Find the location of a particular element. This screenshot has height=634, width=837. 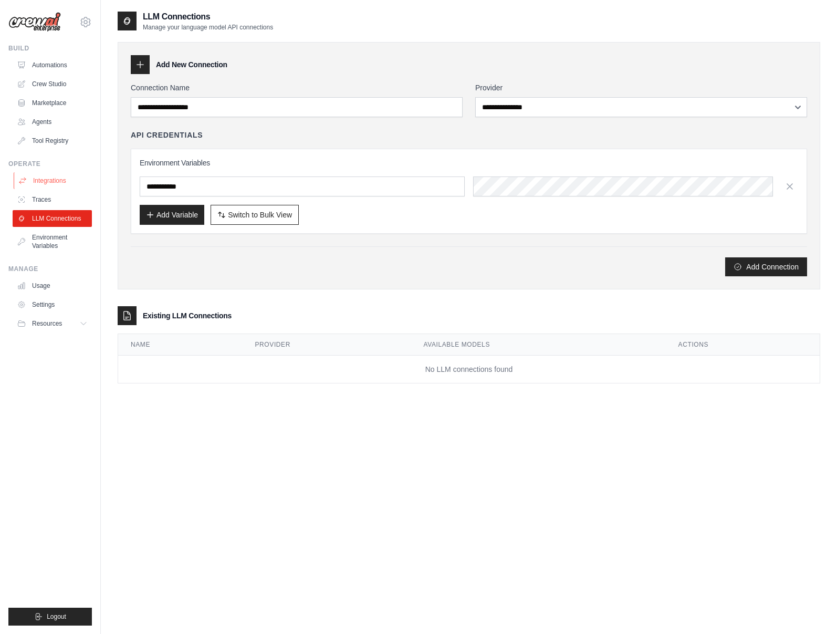

label: Provider is located at coordinates (641, 88).